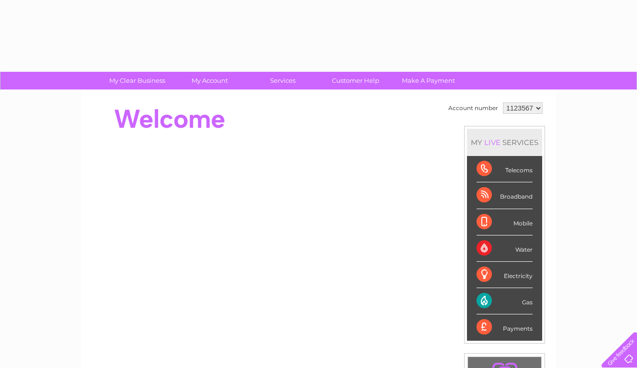  Describe the element at coordinates (428, 80) in the screenshot. I see `a: Make A Payment` at that location.